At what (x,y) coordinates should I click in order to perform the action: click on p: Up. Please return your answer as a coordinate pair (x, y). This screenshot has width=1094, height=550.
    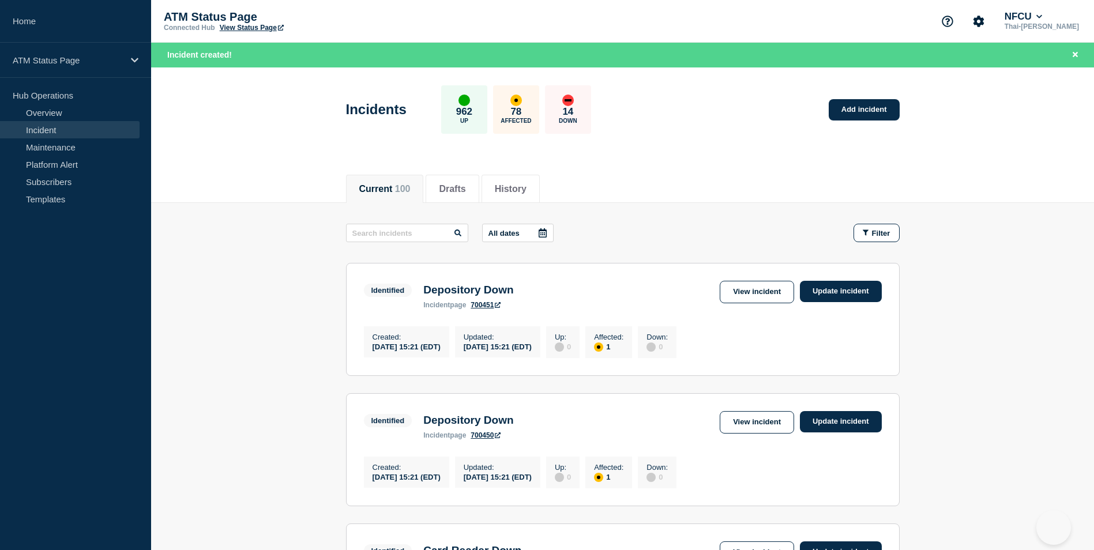
    Looking at the image, I should click on (464, 121).